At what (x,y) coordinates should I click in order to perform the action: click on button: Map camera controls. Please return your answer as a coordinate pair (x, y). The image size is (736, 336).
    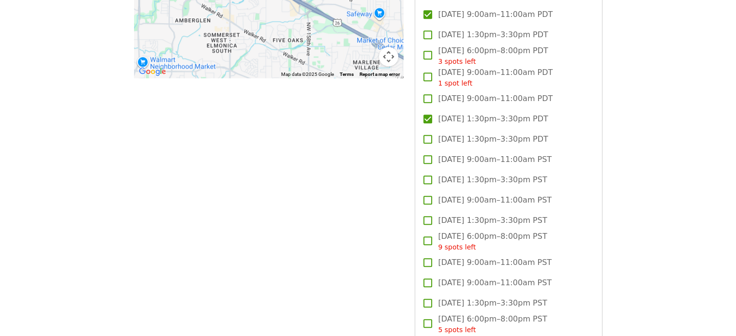
    Looking at the image, I should click on (389, 57).